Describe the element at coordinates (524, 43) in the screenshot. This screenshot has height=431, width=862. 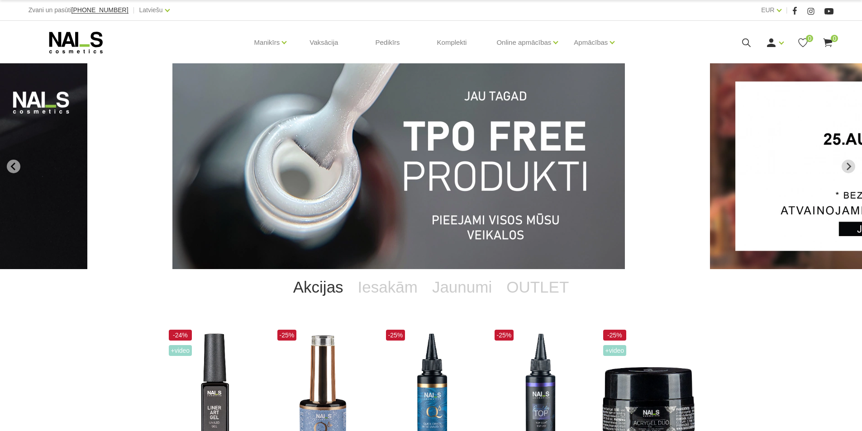
I see `a: Online apmācības` at that location.